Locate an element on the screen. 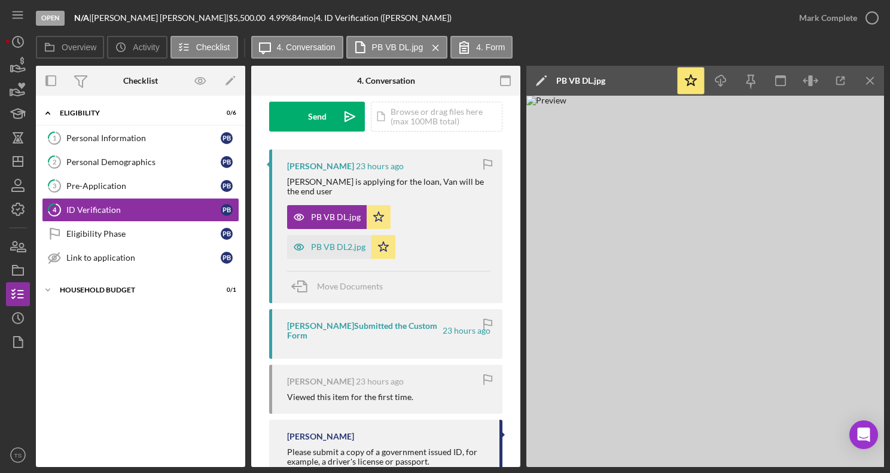 Image resolution: width=890 pixels, height=473 pixels. a: 3Pre-ApplicationPB is located at coordinates (141, 186).